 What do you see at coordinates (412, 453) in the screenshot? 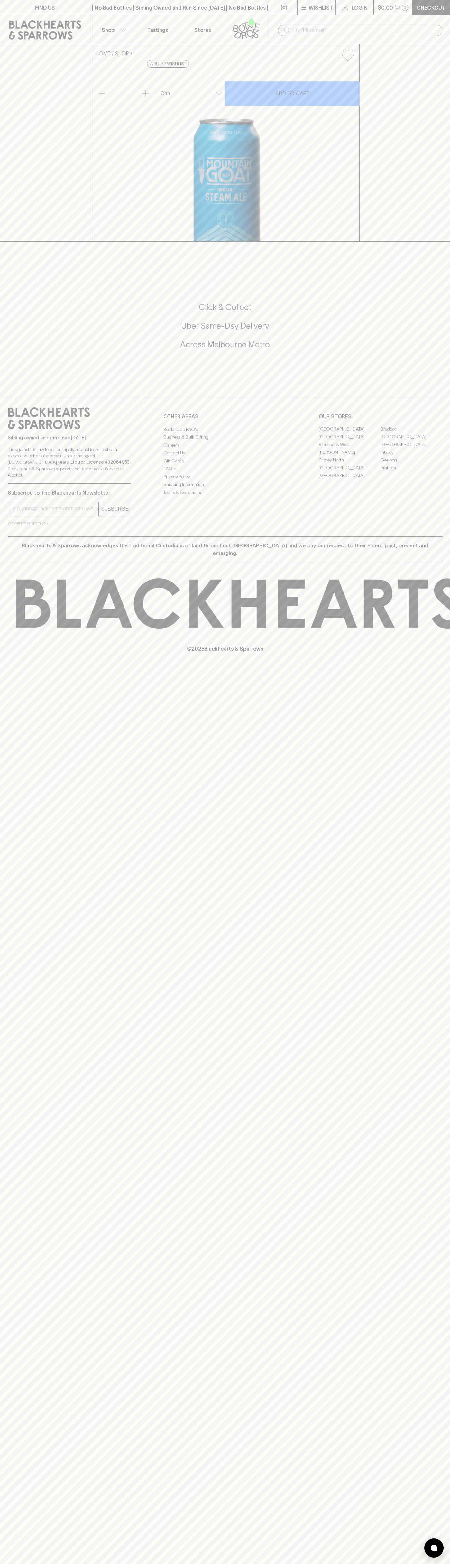
I see `a: Fitzroy` at bounding box center [412, 453].